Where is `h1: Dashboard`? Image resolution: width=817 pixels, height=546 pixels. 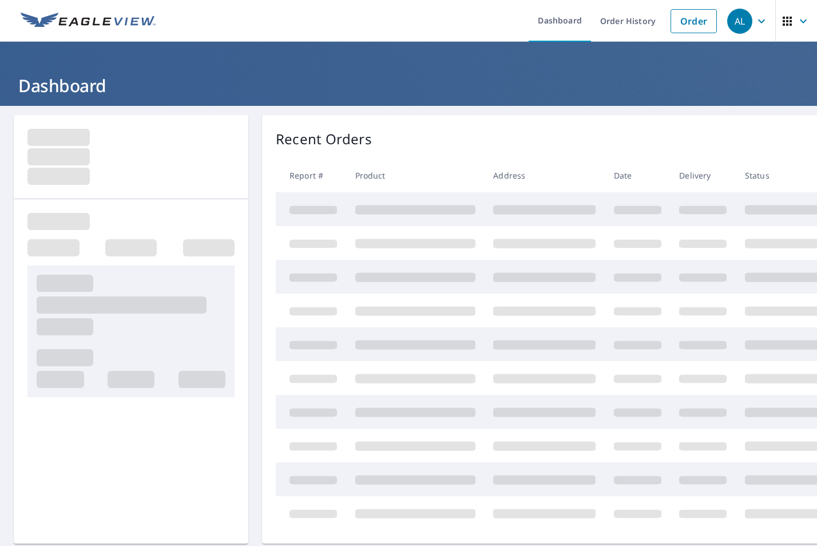 h1: Dashboard is located at coordinates (409, 85).